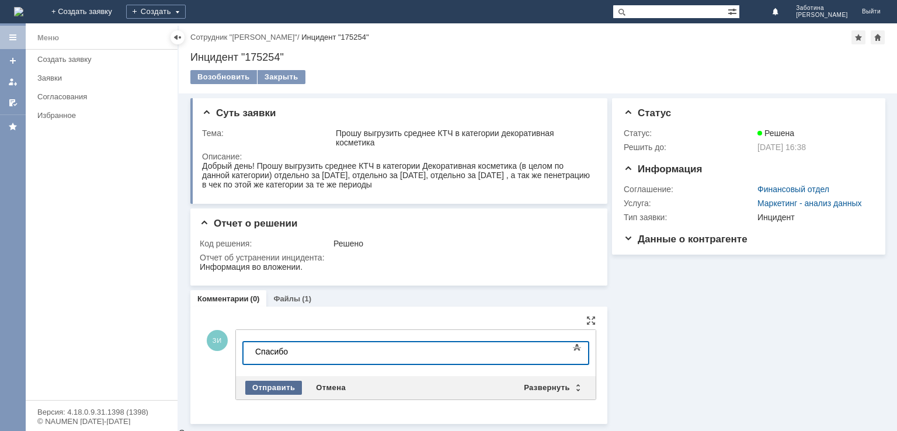  I want to click on a: Комментарии, so click(223, 298).